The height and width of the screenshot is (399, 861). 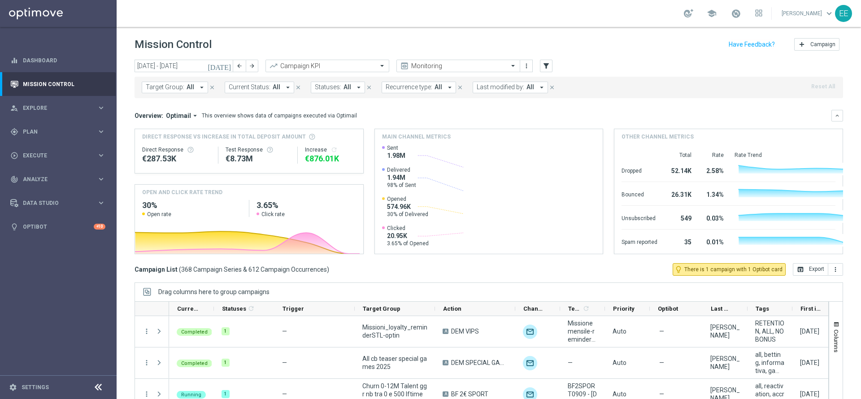 What do you see at coordinates (510, 87) in the screenshot?
I see `button: Last modified by: All arrow_drop_down` at bounding box center [510, 87].